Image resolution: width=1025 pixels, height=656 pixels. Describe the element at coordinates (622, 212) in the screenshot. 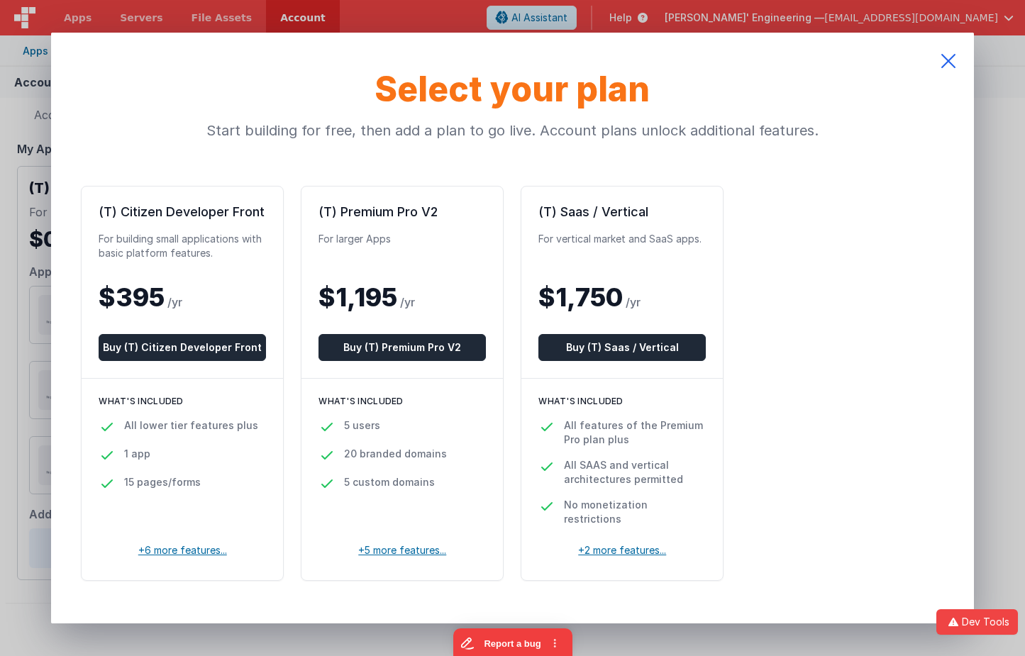

I see `h2: (T) Saas / Vertical` at that location.